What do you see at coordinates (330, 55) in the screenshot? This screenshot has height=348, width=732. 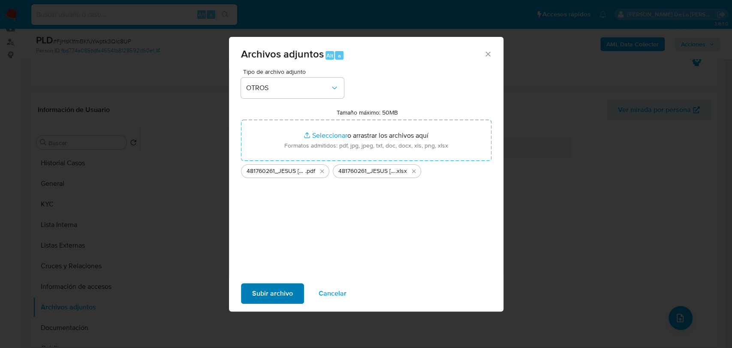 I see `span: Alt` at bounding box center [330, 55].